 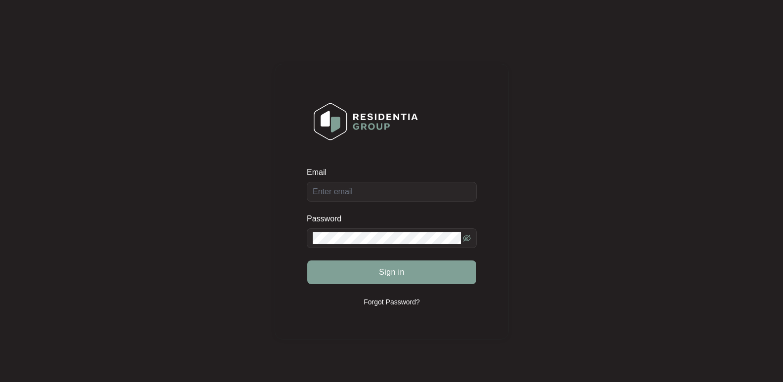 What do you see at coordinates (392, 272) in the screenshot?
I see `button: Sign in` at bounding box center [392, 272].